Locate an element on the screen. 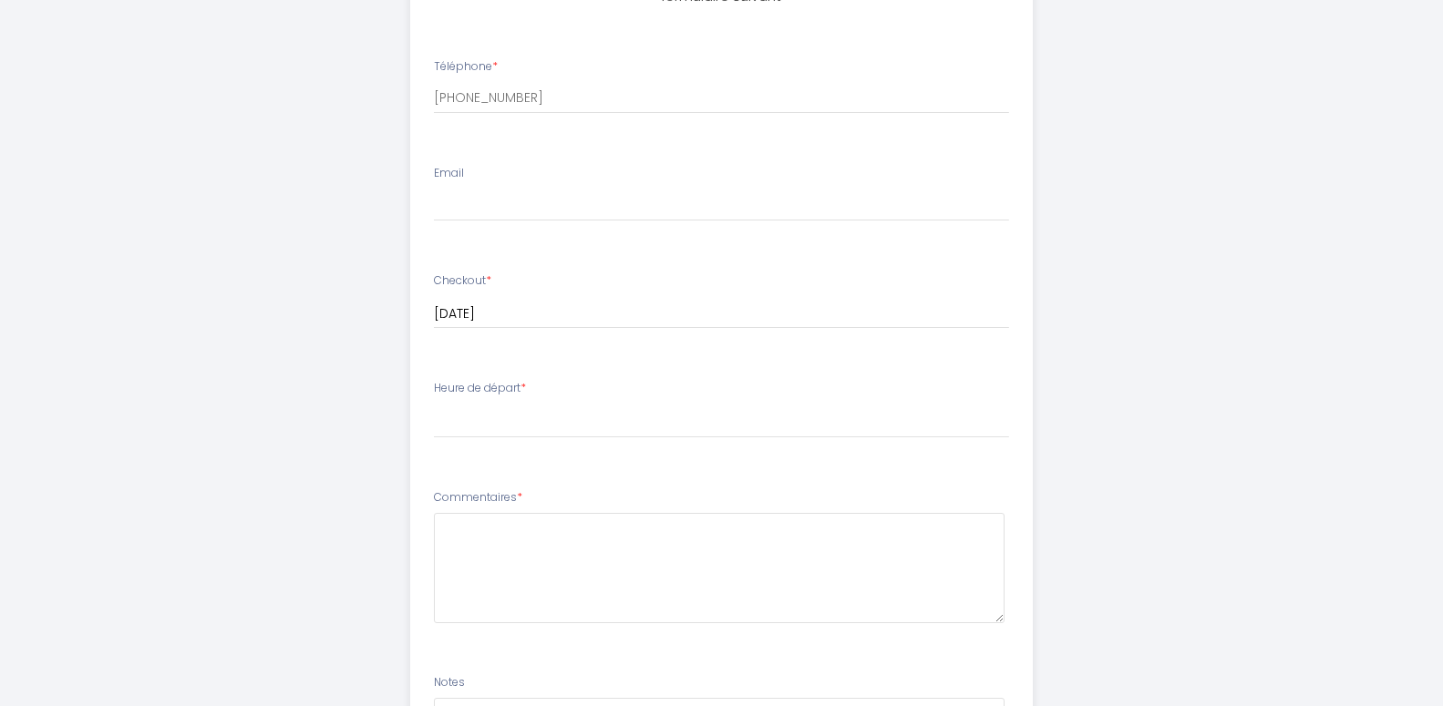 The height and width of the screenshot is (706, 1443). label: Notes is located at coordinates (449, 683).